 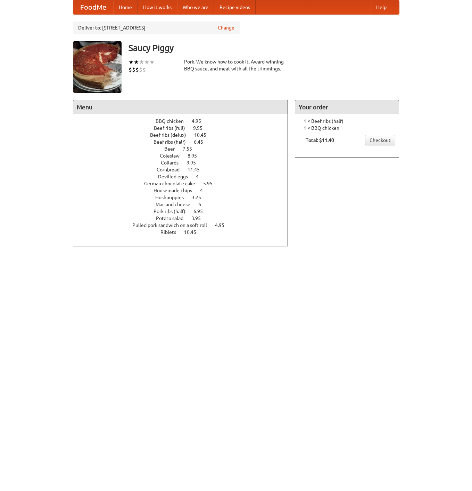 I want to click on h4: Your order, so click(x=347, y=107).